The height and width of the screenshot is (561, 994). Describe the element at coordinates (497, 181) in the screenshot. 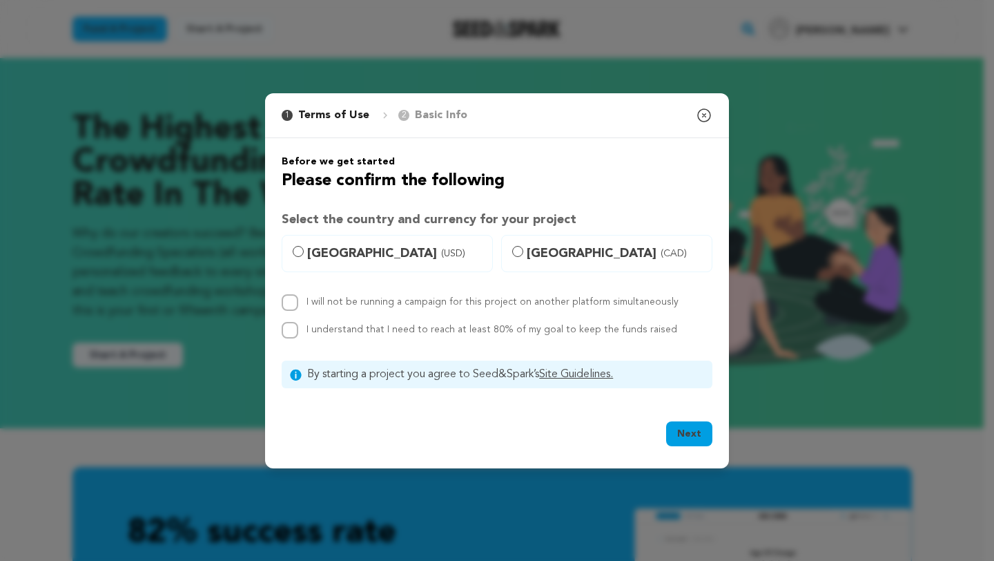

I see `h2: Please confirm the following` at that location.